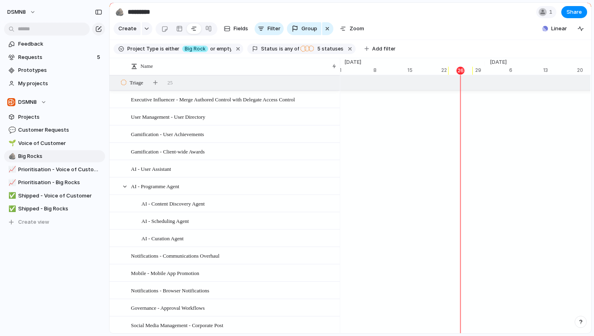  I want to click on a: Requests5, so click(55, 57).